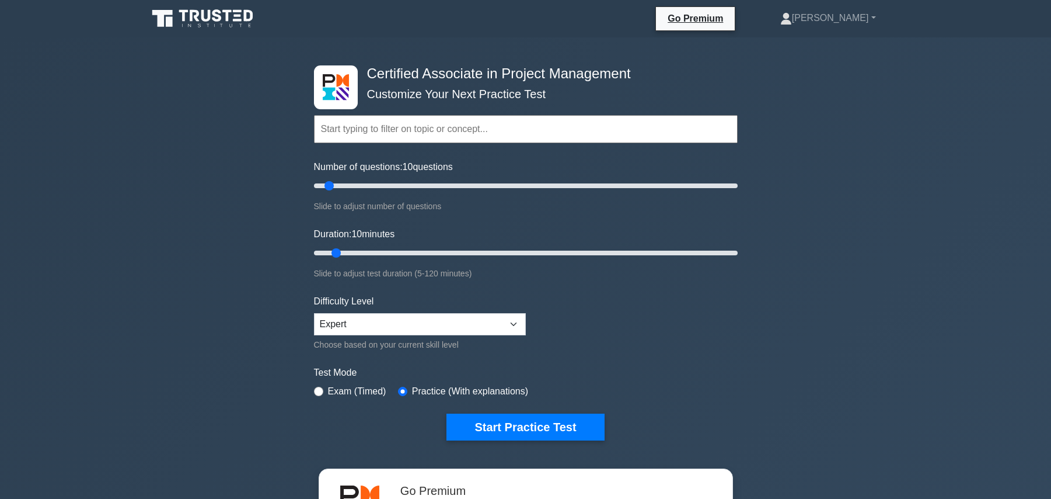 This screenshot has width=1051, height=499. I want to click on label: Practice (With explanations), so click(470, 391).